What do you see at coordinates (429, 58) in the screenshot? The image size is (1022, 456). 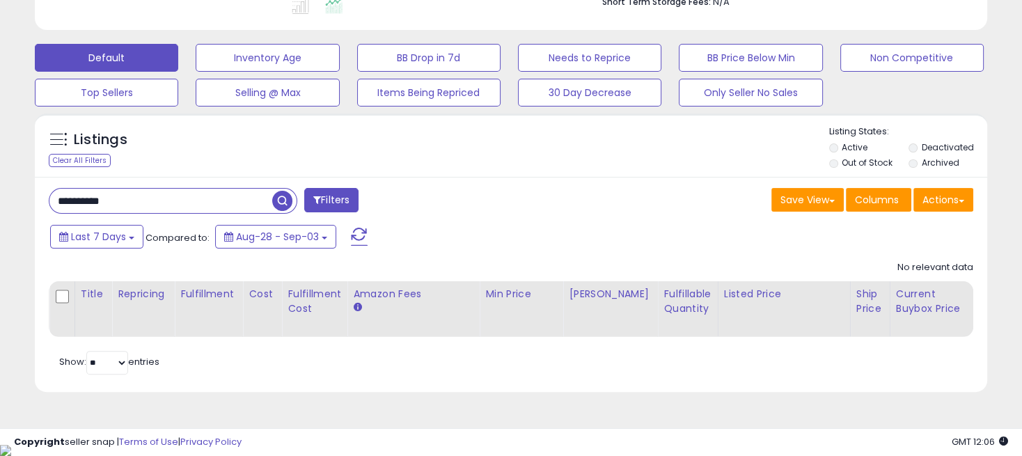 I see `button: BB Drop in 7d` at bounding box center [429, 58].